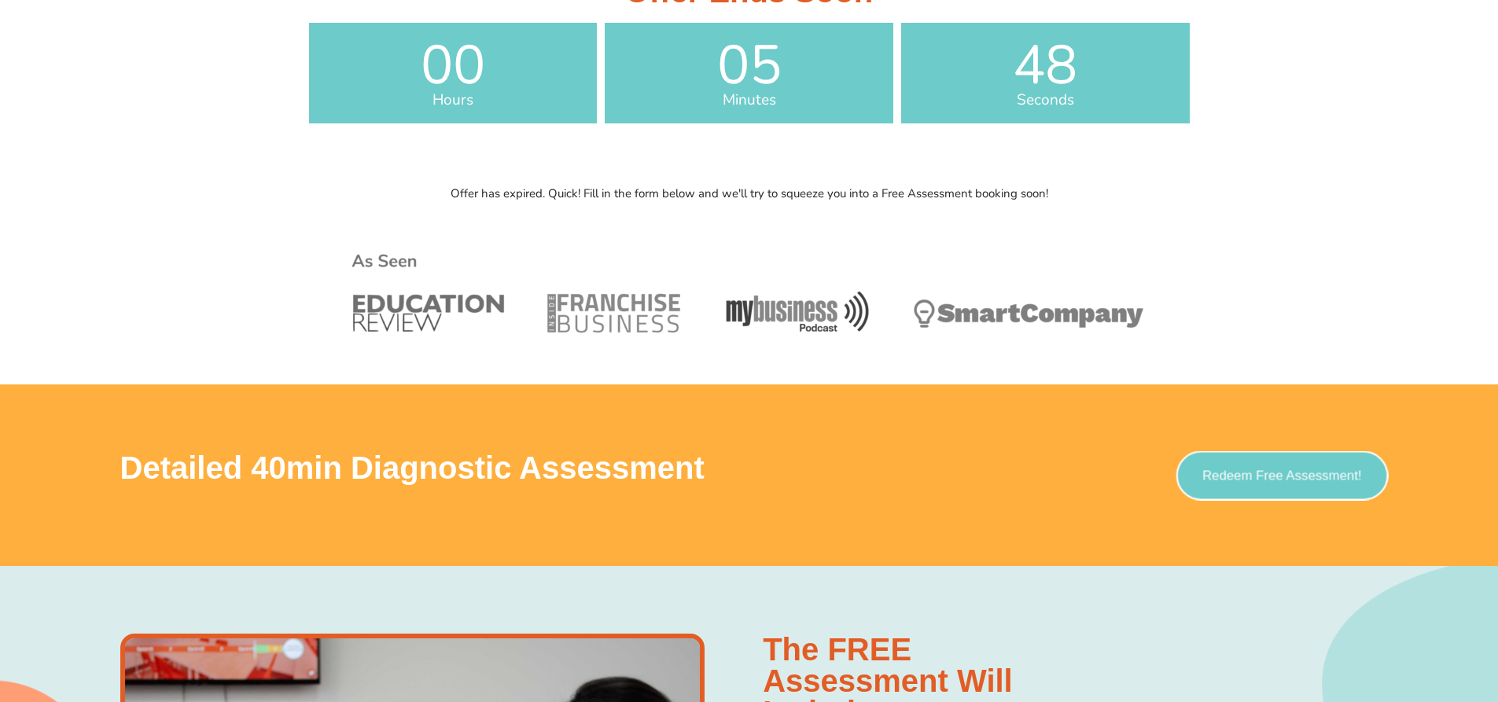 The width and height of the screenshot is (1498, 702). I want to click on img: Year 10 Science Tutoring, so click(749, 296).